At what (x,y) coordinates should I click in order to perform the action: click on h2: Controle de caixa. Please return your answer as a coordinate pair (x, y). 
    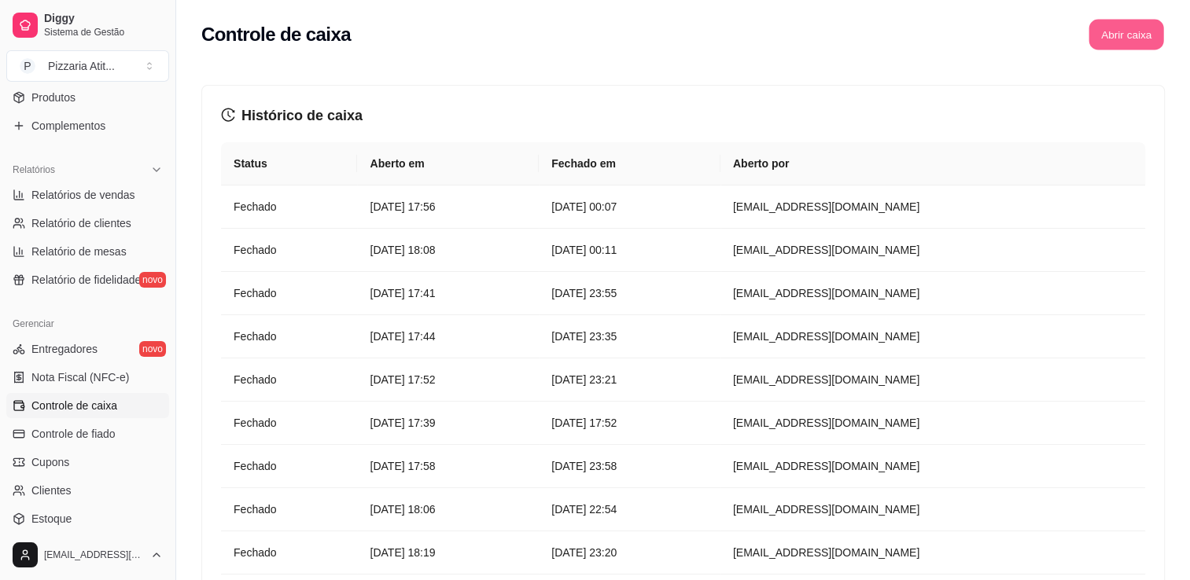
    Looking at the image, I should click on (276, 35).